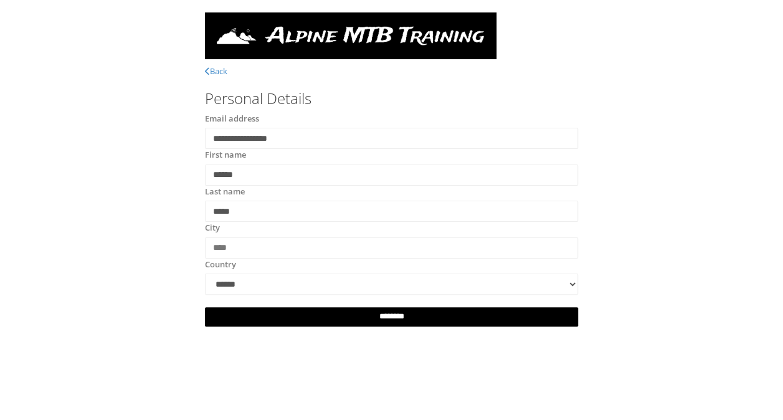 This screenshot has width=783, height=420. Describe the element at coordinates (391, 98) in the screenshot. I see `h3: Personal Details` at that location.